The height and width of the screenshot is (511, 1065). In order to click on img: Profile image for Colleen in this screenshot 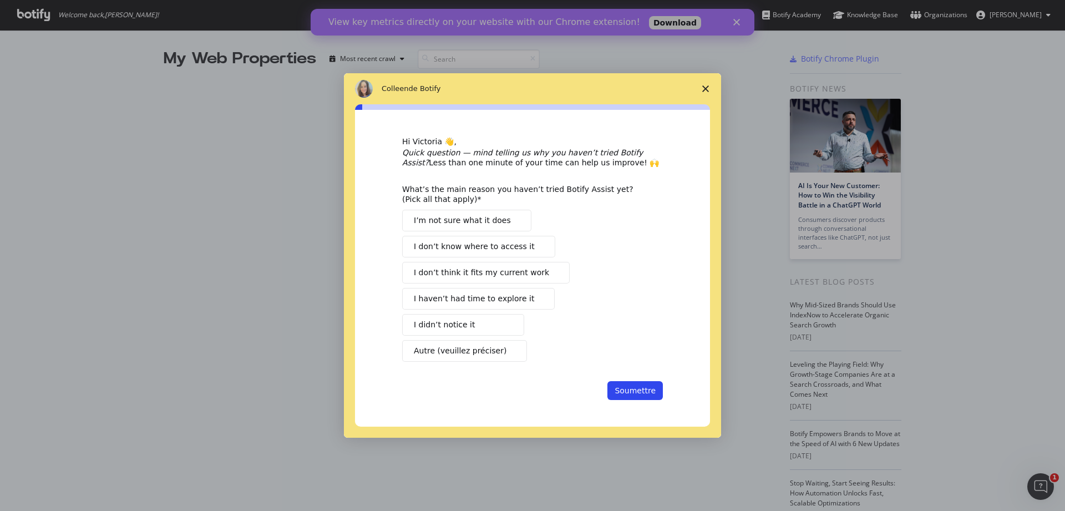, I will do `click(364, 89)`.